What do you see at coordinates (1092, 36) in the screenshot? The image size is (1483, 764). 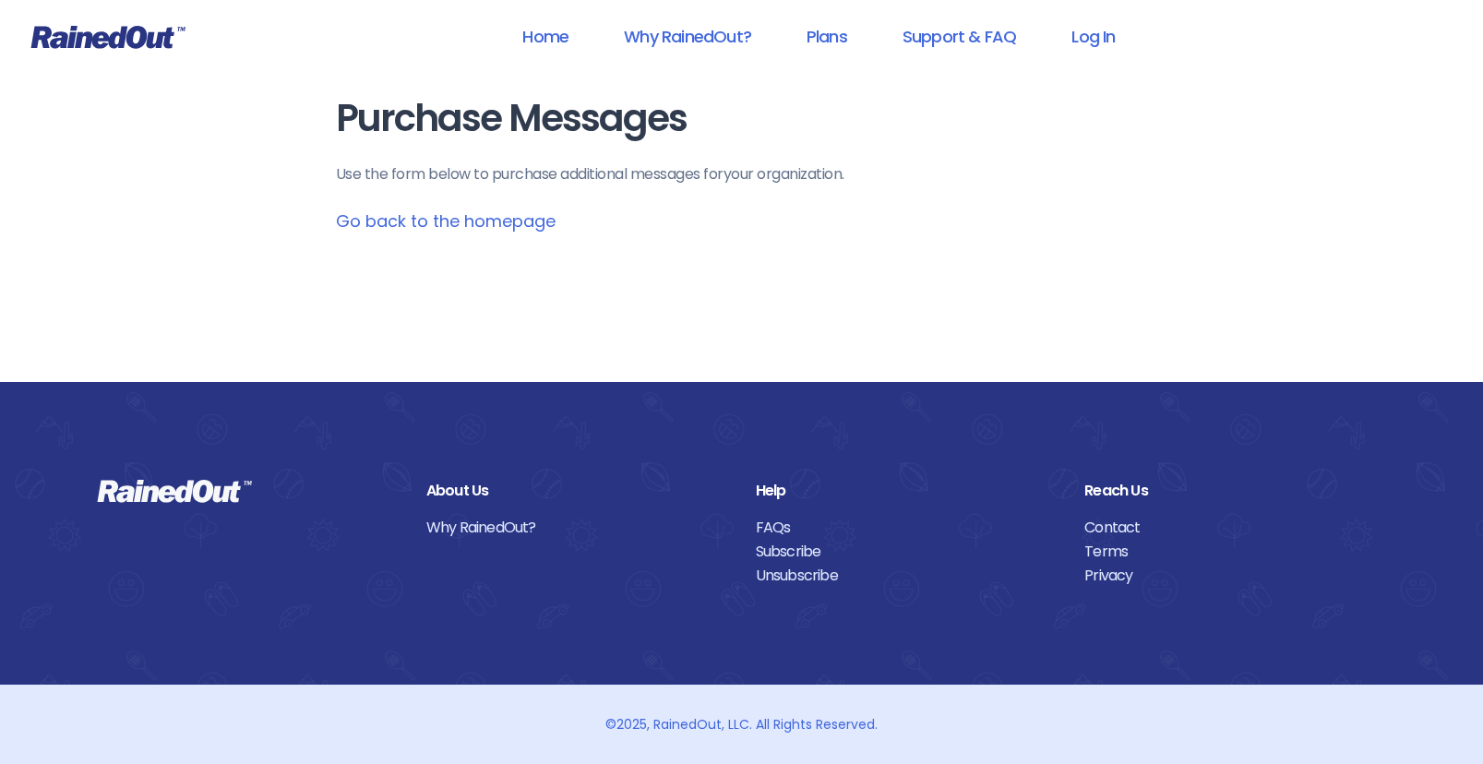 I see `a: Log In` at bounding box center [1092, 36].